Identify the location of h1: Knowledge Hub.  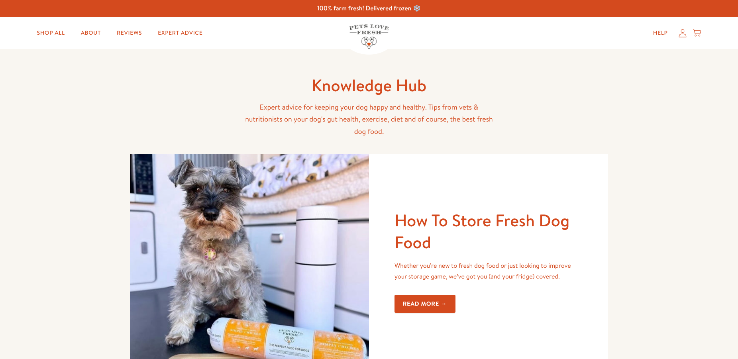
(369, 85).